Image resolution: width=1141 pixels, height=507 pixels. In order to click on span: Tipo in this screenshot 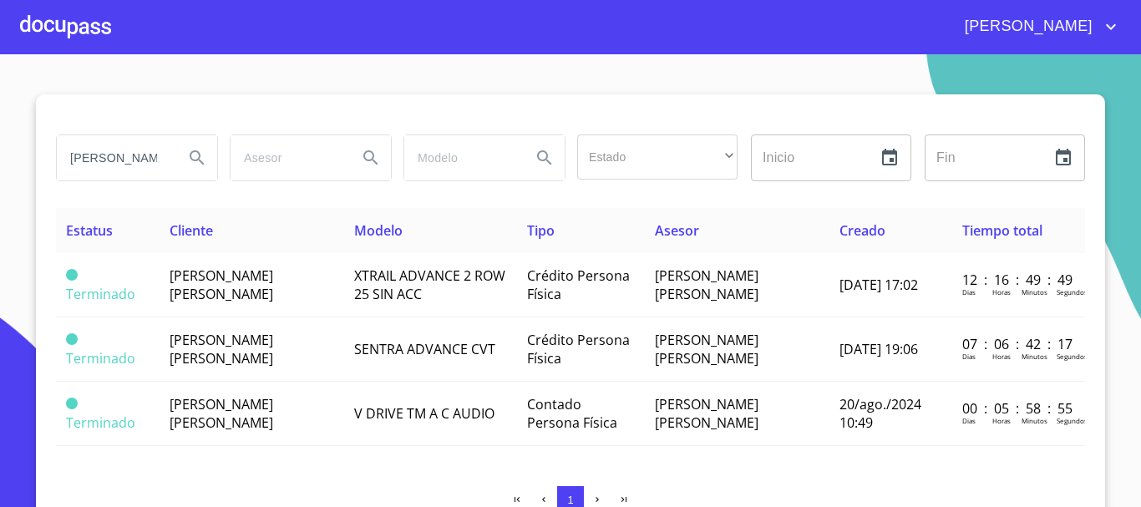, I will do `click(540, 230)`.